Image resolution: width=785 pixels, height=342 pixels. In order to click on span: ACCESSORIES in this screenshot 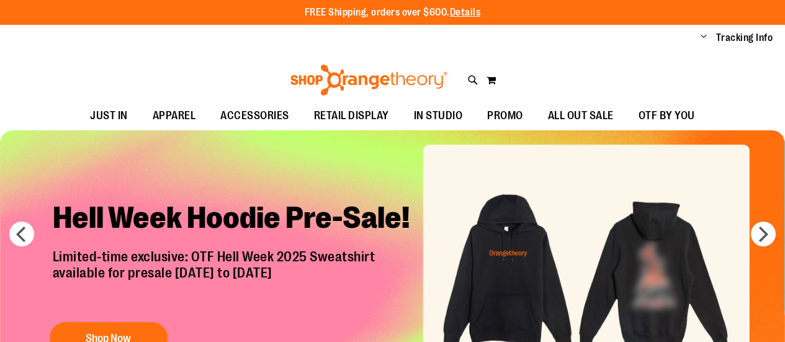, I will do `click(254, 115)`.